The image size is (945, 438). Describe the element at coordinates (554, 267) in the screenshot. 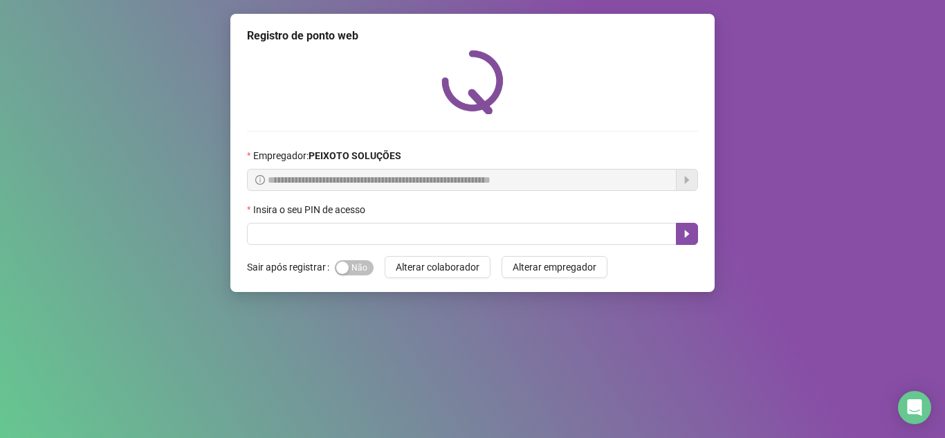

I see `button: Alterar empregador` at that location.